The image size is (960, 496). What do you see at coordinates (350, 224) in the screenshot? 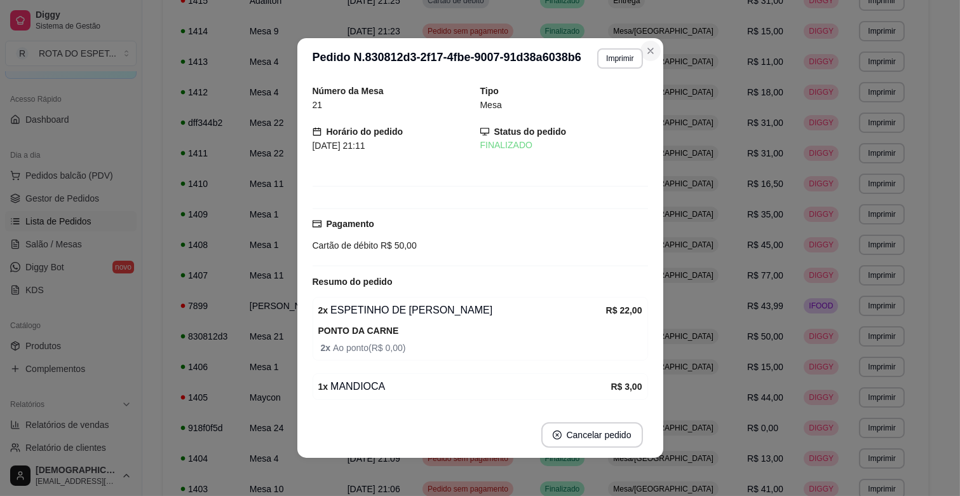
I see `strong: Pagamento` at bounding box center [350, 224].